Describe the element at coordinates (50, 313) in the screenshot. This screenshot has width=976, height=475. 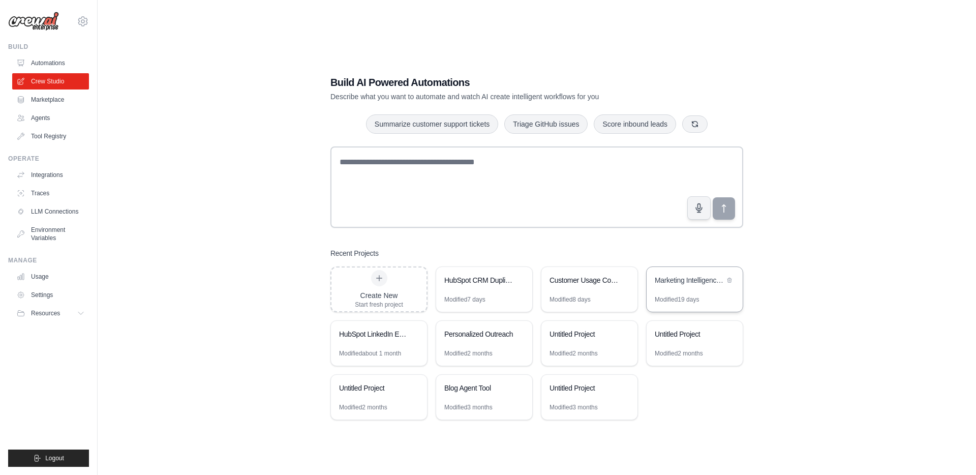
I see `button: Resources` at that location.